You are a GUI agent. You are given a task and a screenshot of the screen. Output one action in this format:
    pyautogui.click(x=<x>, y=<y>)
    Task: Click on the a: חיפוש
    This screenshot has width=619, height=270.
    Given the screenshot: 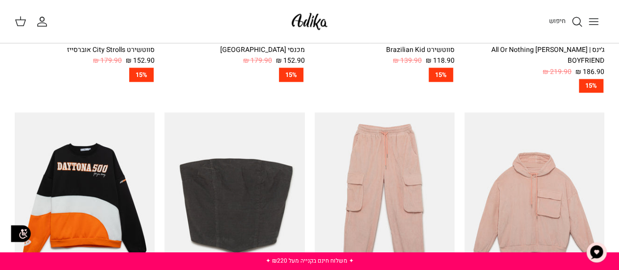 What is the action you would take?
    pyautogui.click(x=566, y=22)
    